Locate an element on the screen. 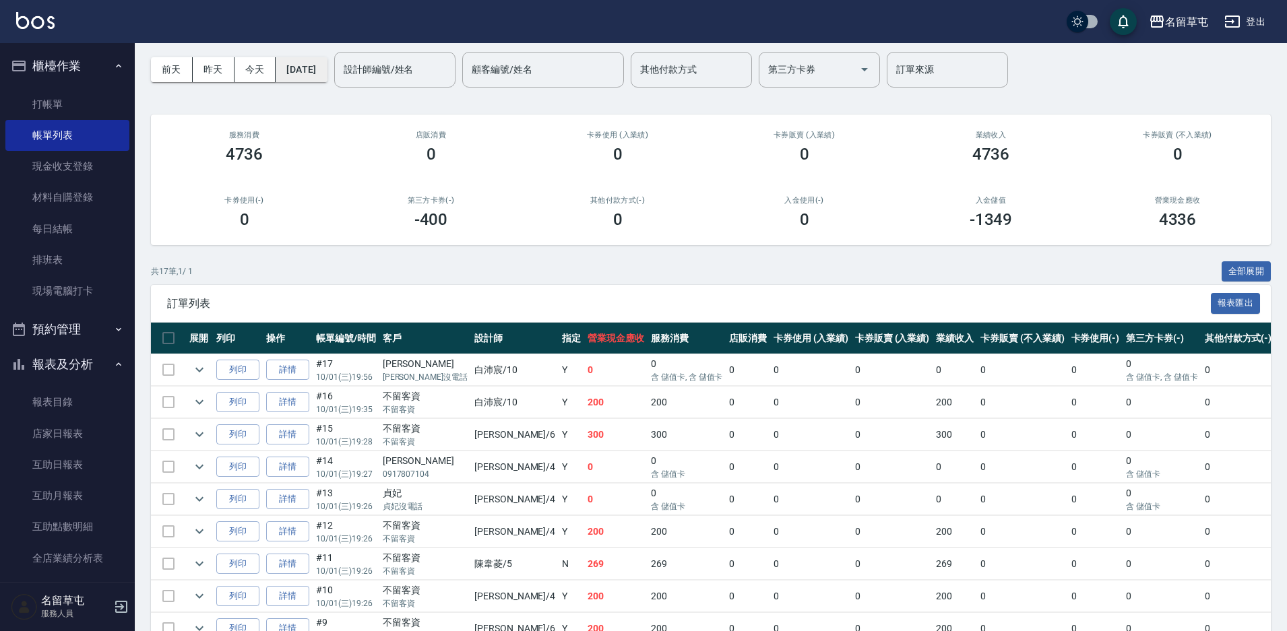 This screenshot has width=1287, height=631. th: 卡券販賣 (入業績) is located at coordinates (892, 338).